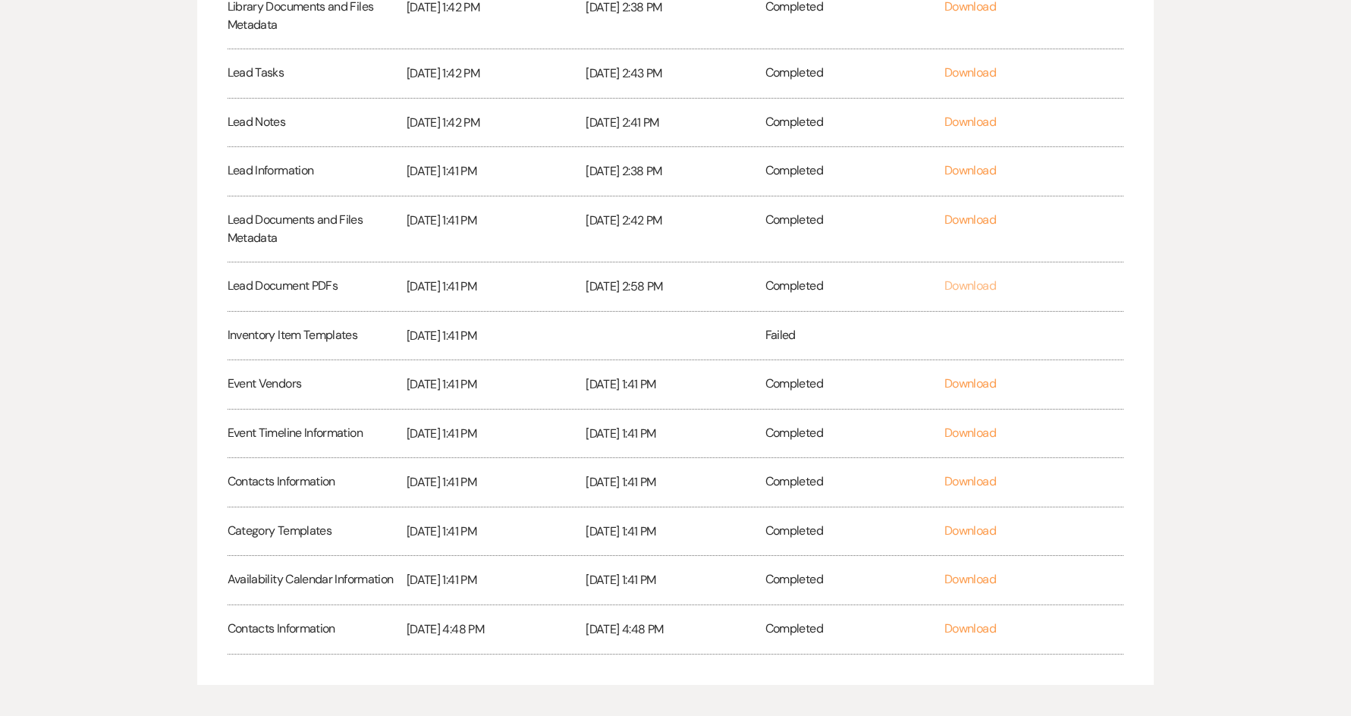  I want to click on div: Event Timeline Information, so click(317, 434).